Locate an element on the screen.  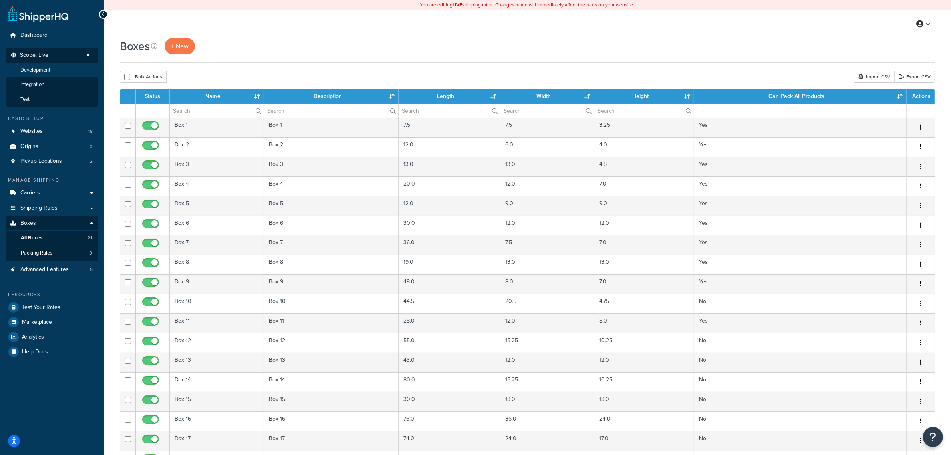
span: + New is located at coordinates (180, 46).